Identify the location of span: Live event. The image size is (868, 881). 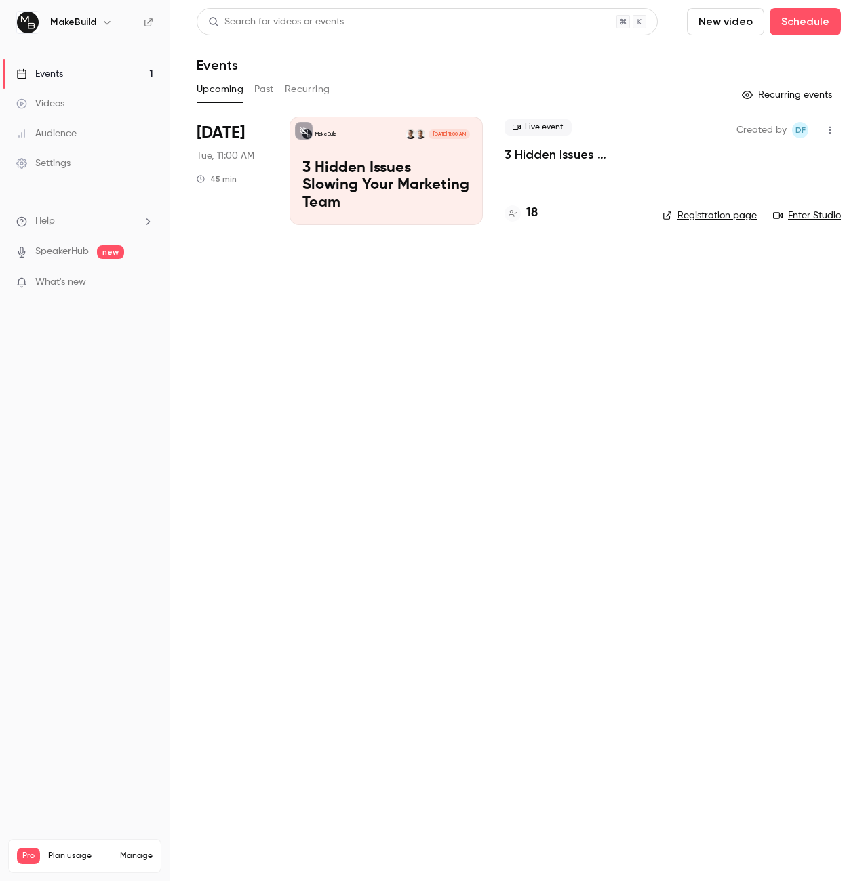
(537, 127).